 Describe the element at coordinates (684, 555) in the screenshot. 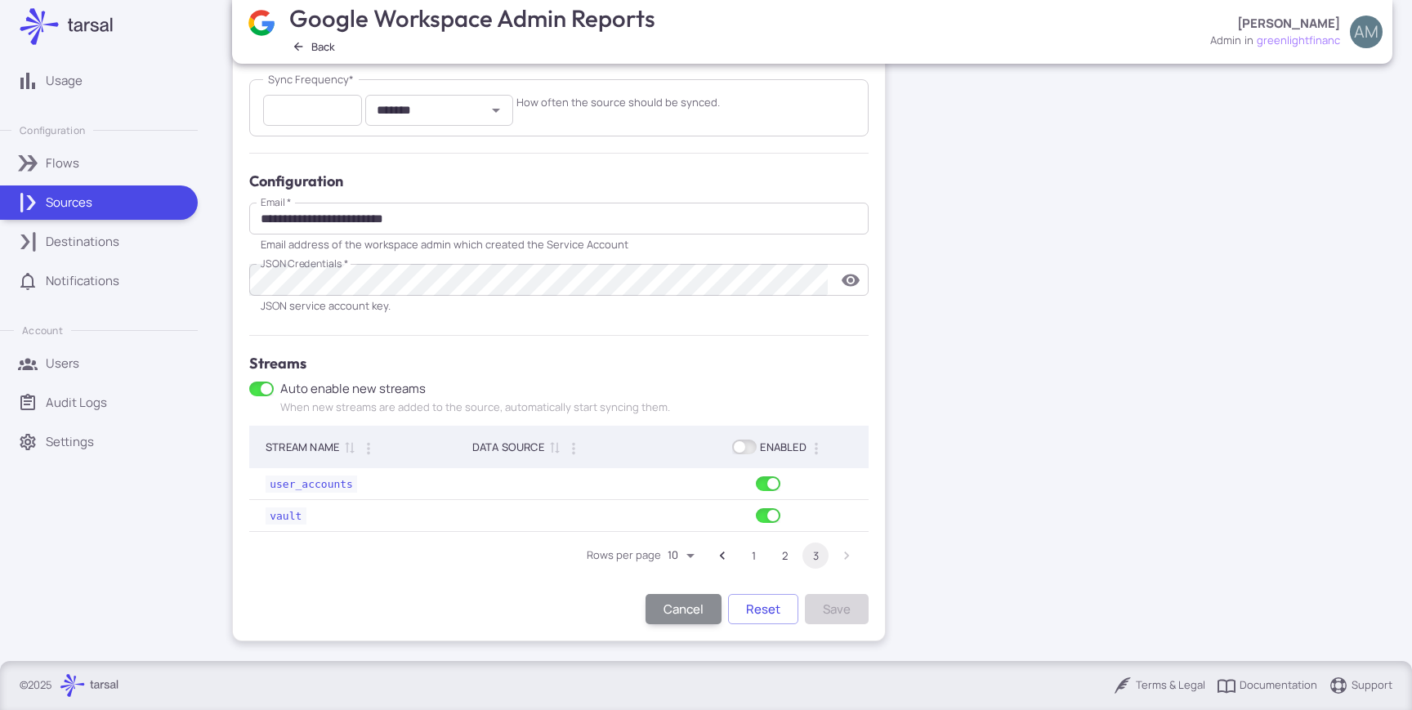

I see `div: Rows per page` at that location.